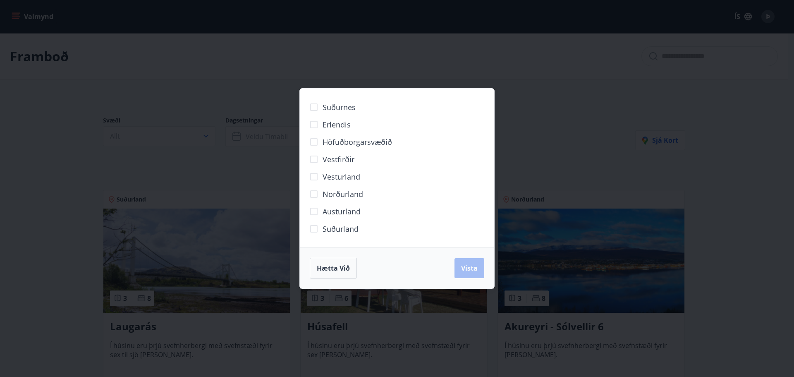 The image size is (794, 377). I want to click on span: Erlendis, so click(336, 124).